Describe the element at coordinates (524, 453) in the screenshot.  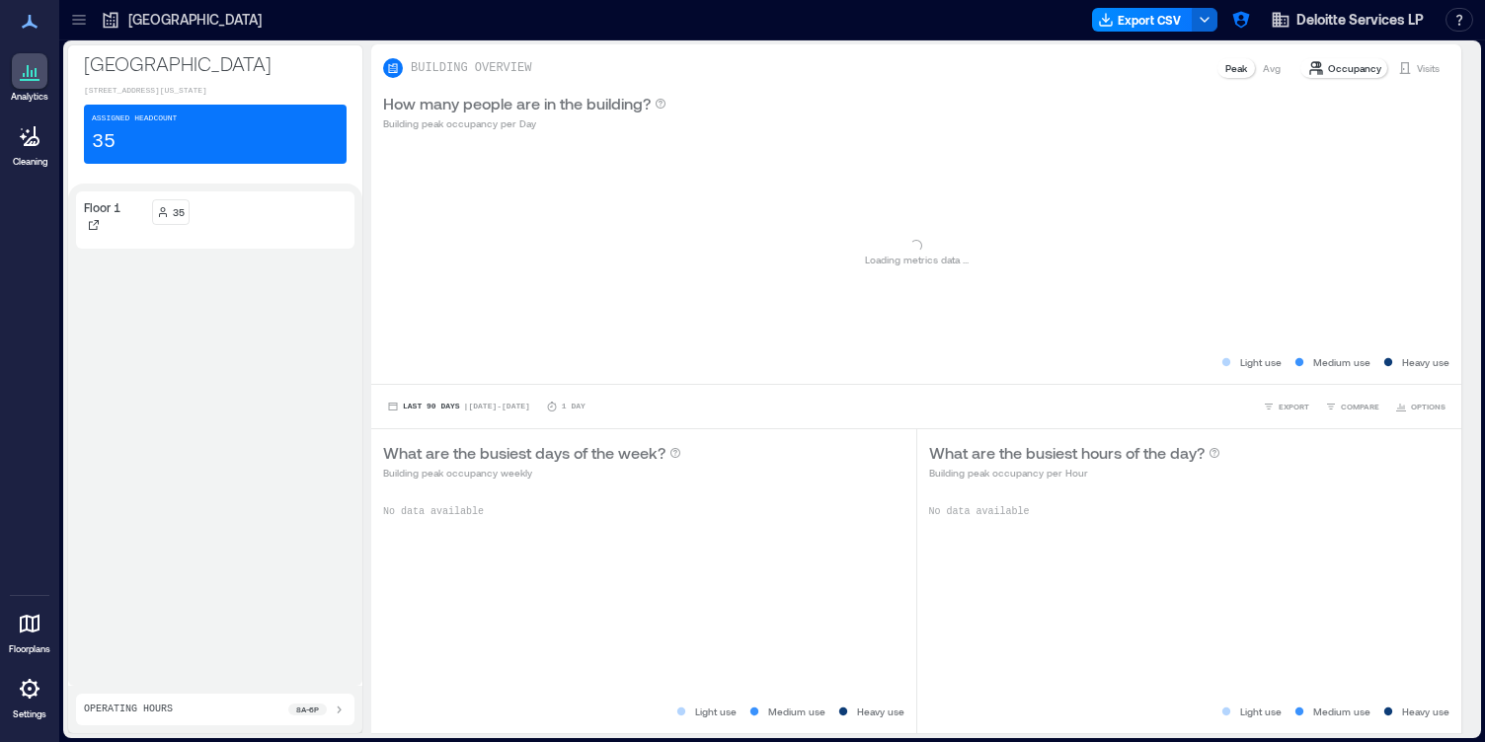
I see `p: What are the busiest days of the week?` at that location.